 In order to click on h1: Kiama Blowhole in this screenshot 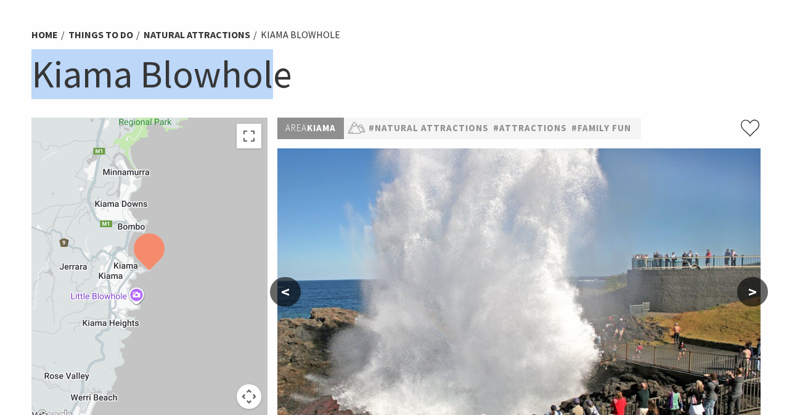, I will do `click(396, 74)`.